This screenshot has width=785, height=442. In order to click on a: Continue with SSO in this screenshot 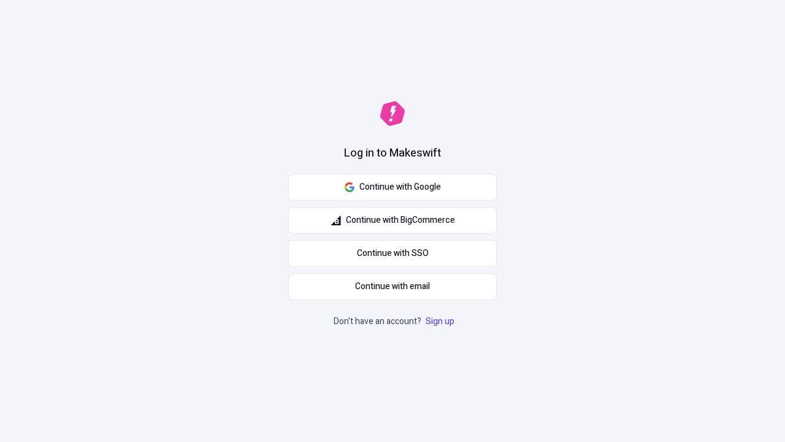, I will do `click(392, 253)`.